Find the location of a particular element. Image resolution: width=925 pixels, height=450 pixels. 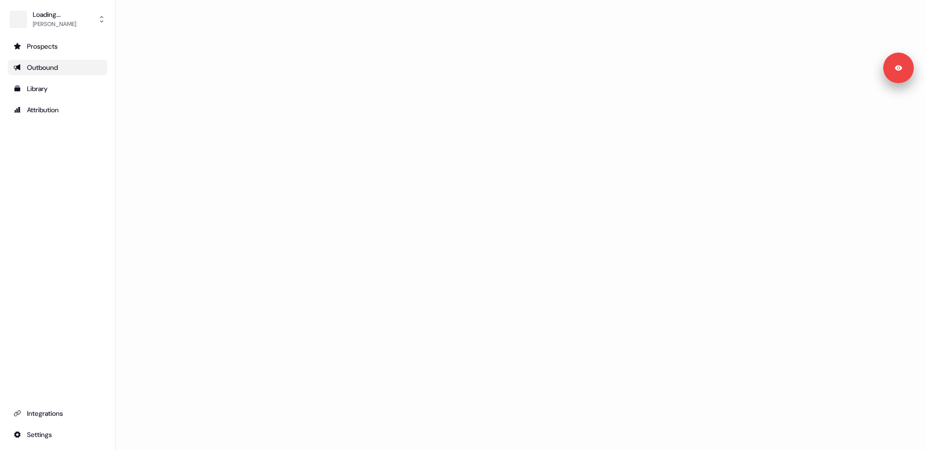

div: Outbound is located at coordinates (57, 67).